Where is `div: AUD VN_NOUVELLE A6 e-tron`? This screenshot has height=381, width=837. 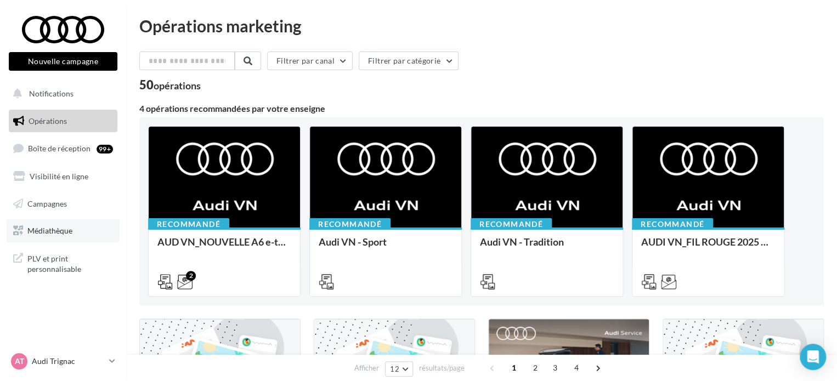 div: AUD VN_NOUVELLE A6 e-tron is located at coordinates (224, 247).